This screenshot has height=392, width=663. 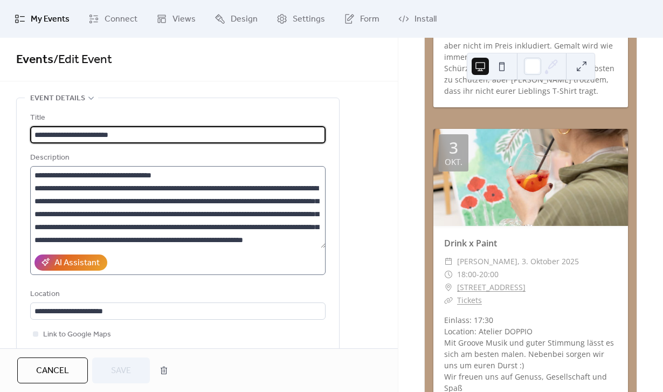 What do you see at coordinates (467, 274) in the screenshot?
I see `span: 18:00` at bounding box center [467, 274].